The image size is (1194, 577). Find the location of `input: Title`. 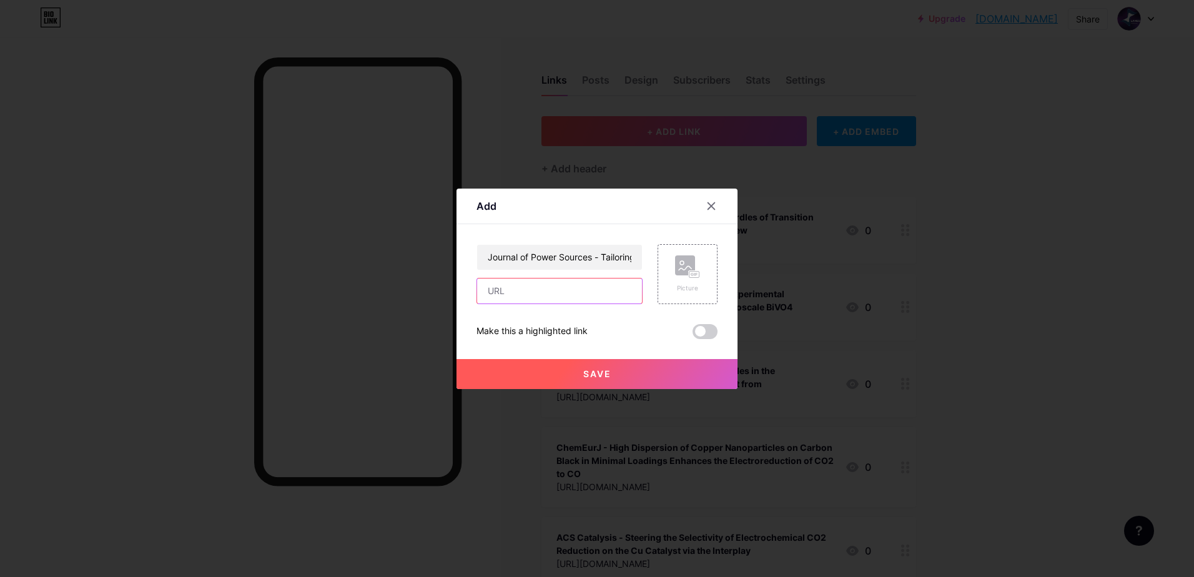

input: Title is located at coordinates (559, 257).